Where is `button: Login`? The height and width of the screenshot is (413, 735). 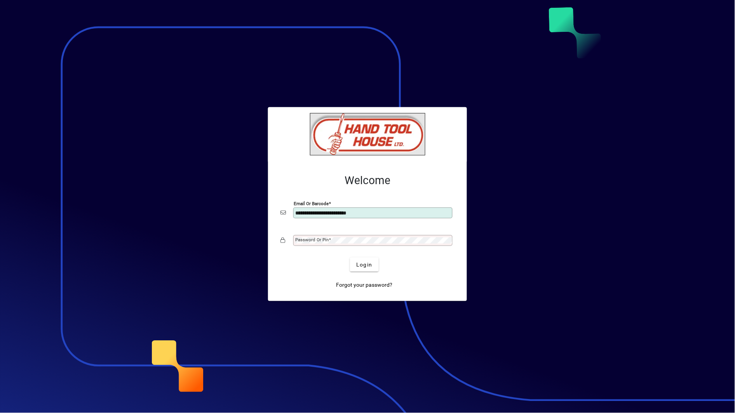
button: Login is located at coordinates (364, 264).